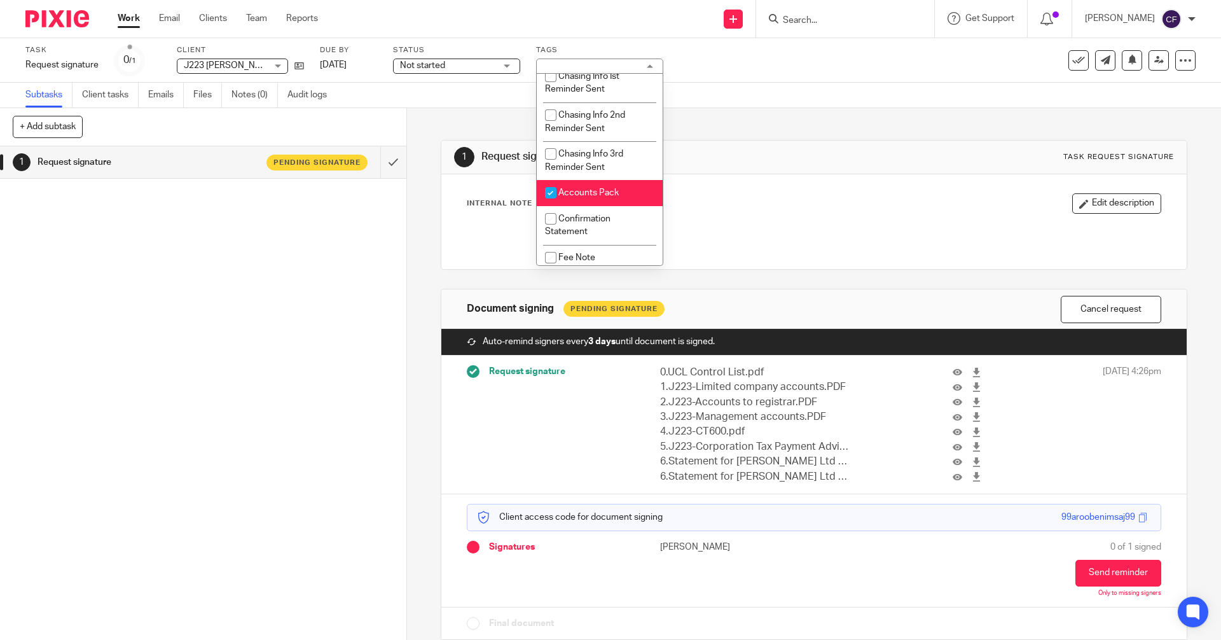 The height and width of the screenshot is (640, 1221). What do you see at coordinates (130, 60) in the screenshot?
I see `div: 0` at bounding box center [130, 60].